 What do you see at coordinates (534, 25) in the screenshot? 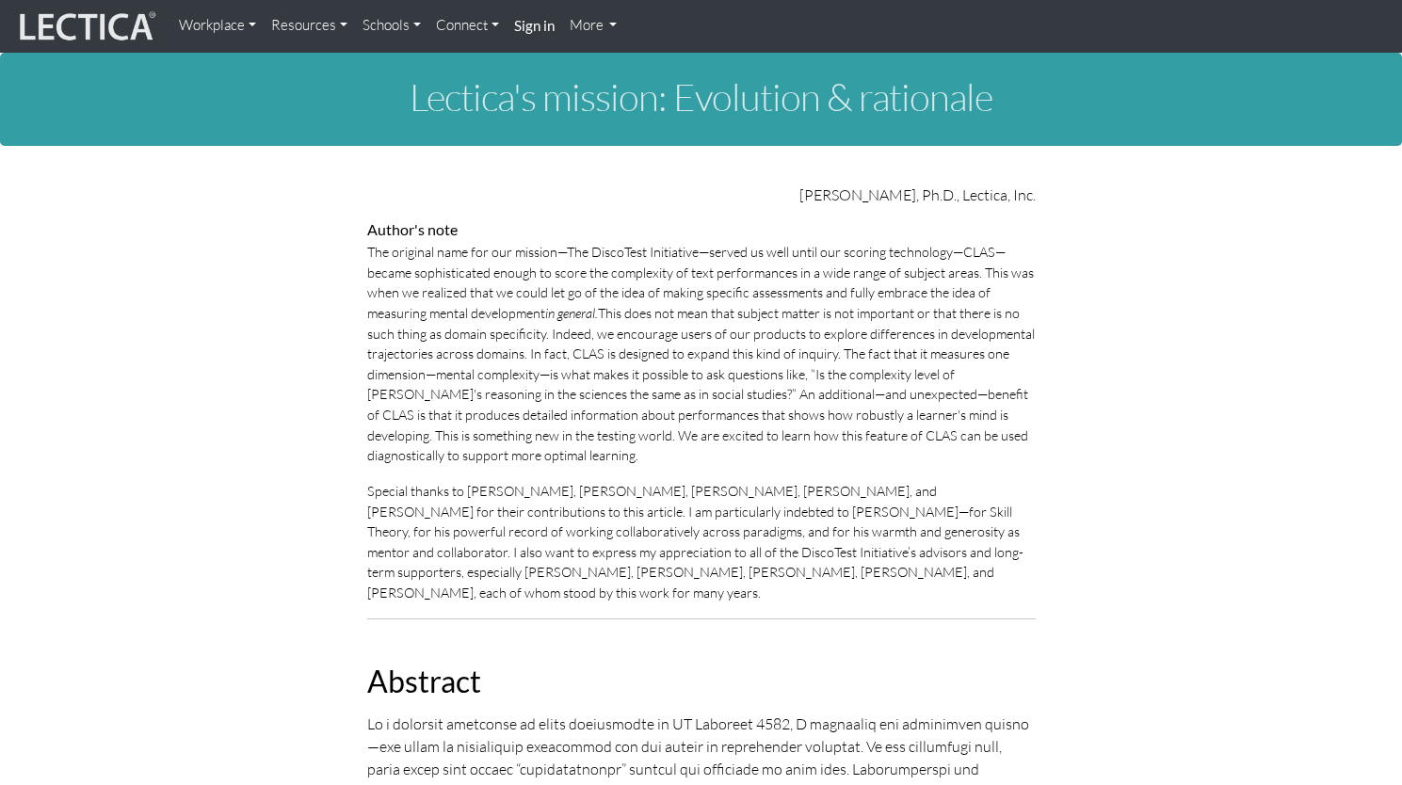
I see `strong: Sign in` at bounding box center [534, 25].